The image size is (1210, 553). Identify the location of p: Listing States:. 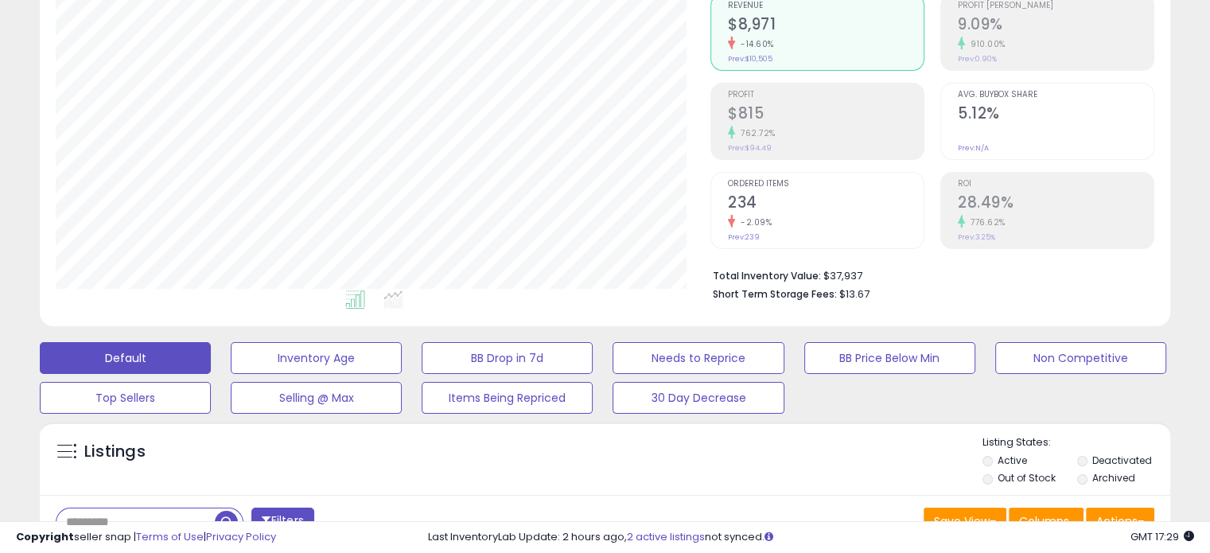
(1076, 442).